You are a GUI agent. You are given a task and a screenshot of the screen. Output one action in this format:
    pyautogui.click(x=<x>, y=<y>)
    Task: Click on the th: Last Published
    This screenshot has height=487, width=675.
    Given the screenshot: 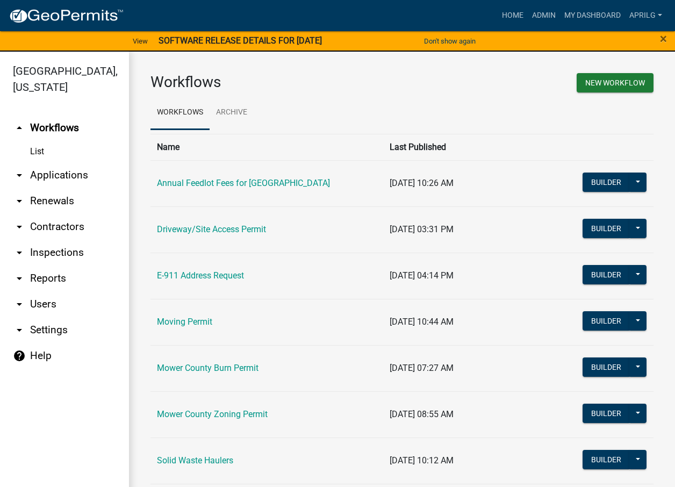 What is the action you would take?
    pyautogui.click(x=470, y=147)
    